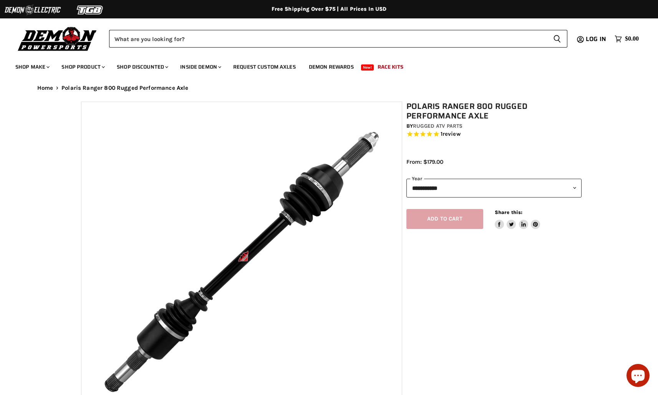 Image resolution: width=658 pixels, height=395 pixels. What do you see at coordinates (90, 10) in the screenshot?
I see `img: TGB Logo 2` at bounding box center [90, 10].